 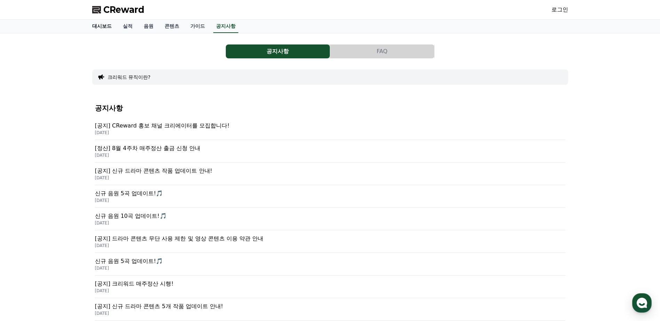 What do you see at coordinates (124, 10) in the screenshot?
I see `span: CReward` at bounding box center [124, 10].